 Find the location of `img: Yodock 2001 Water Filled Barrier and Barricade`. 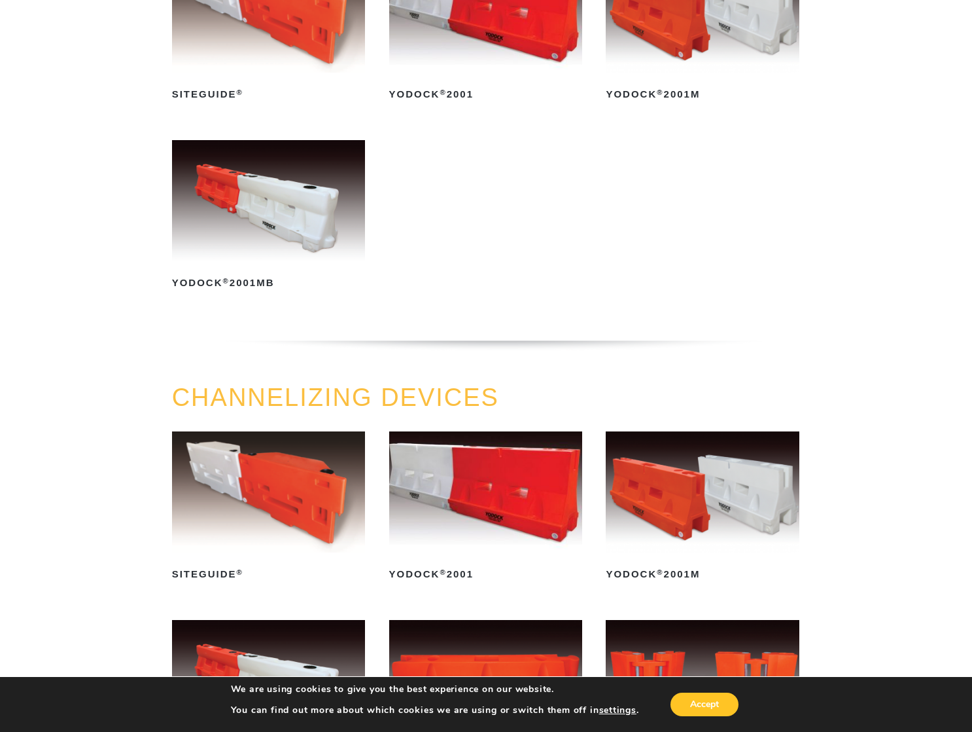

img: Yodock 2001 Water Filled Barrier and Barricade is located at coordinates (485, 491).